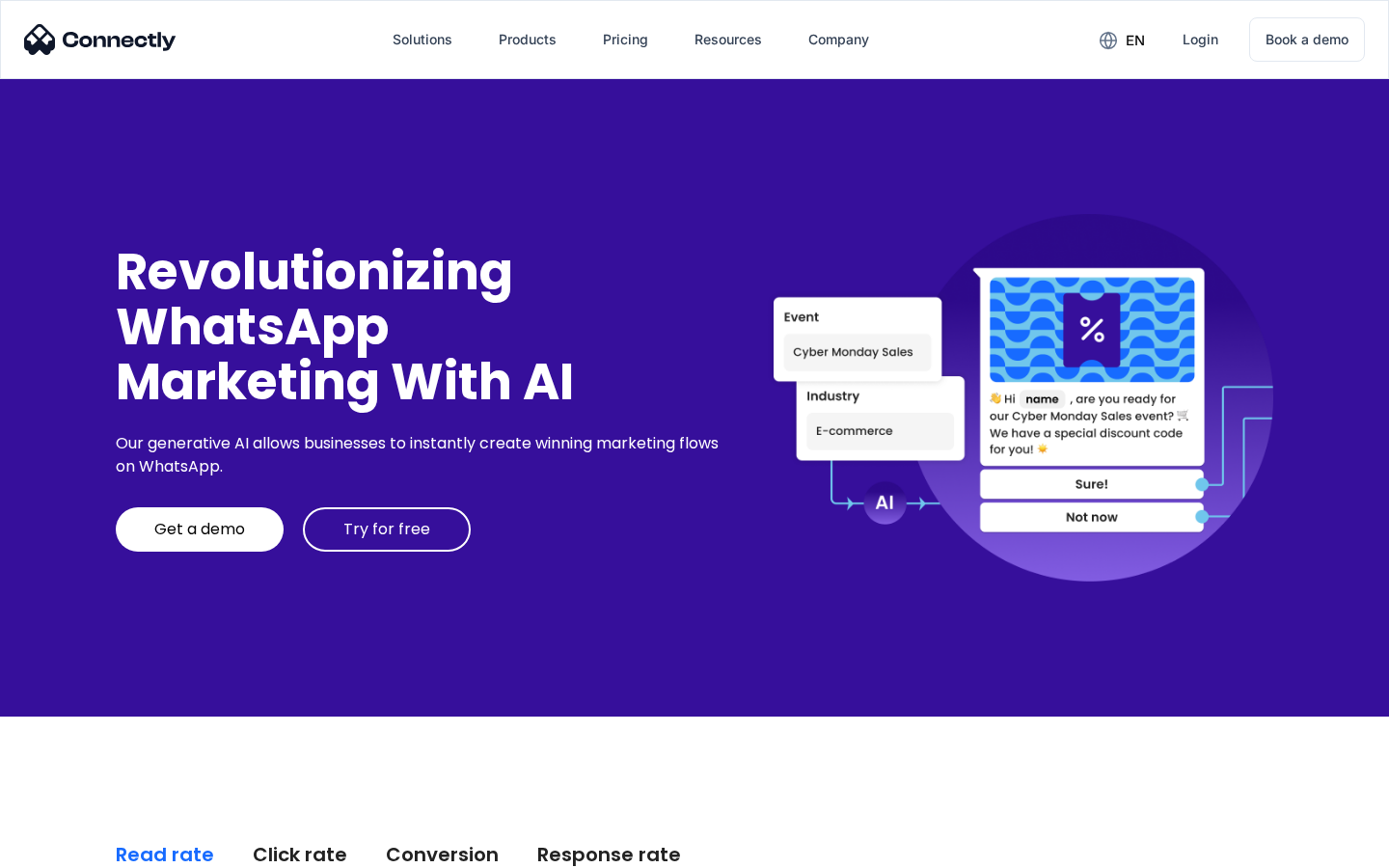  Describe the element at coordinates (420, 455) in the screenshot. I see `div: Our generative AI allows businesses to instantly create winning marketing flows on WhatsApp.` at that location.